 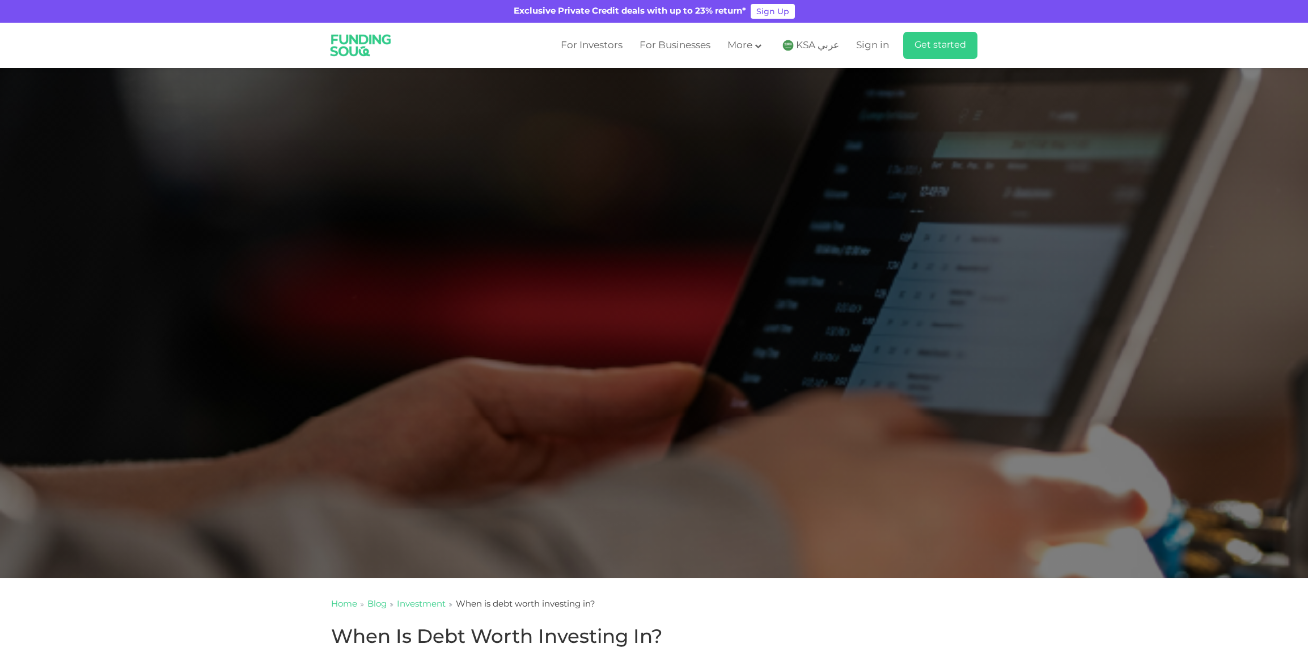 I want to click on span: KSA عربي, so click(x=818, y=45).